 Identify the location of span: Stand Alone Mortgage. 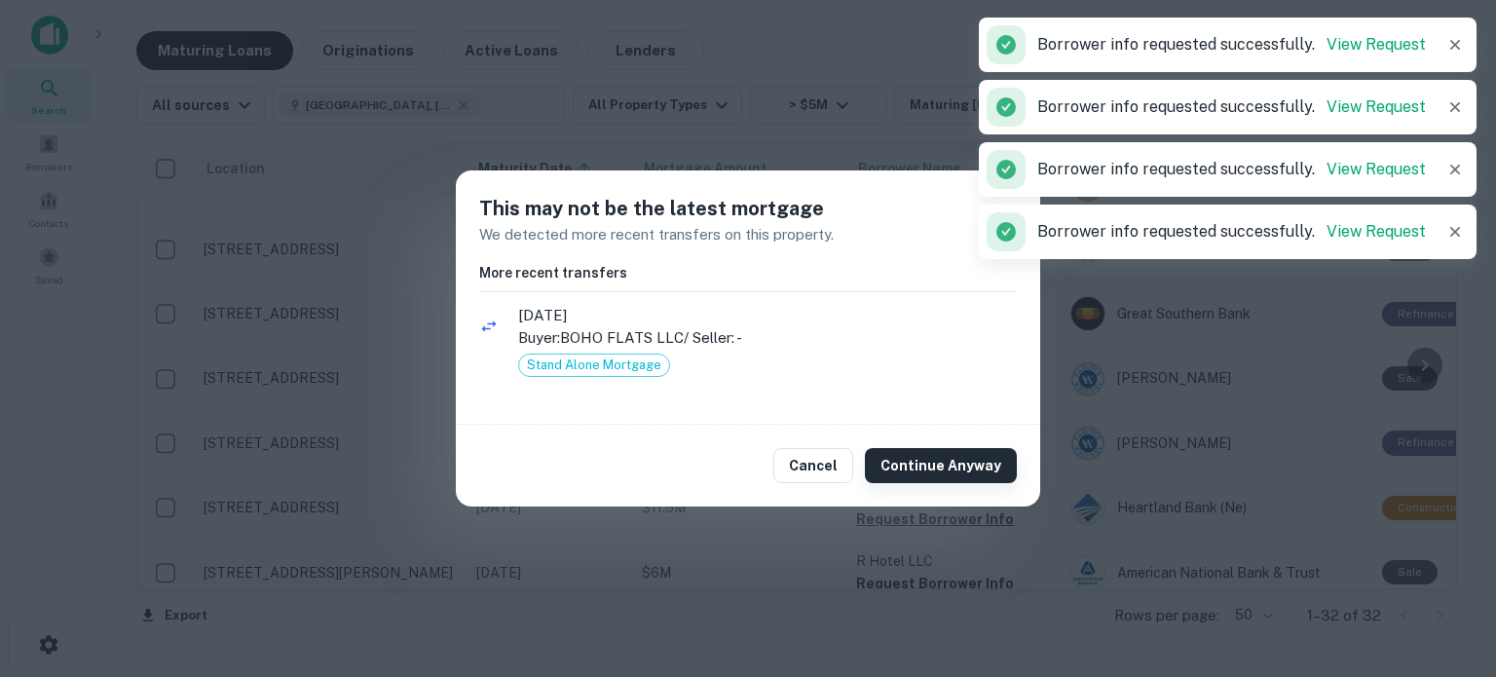
(594, 365).